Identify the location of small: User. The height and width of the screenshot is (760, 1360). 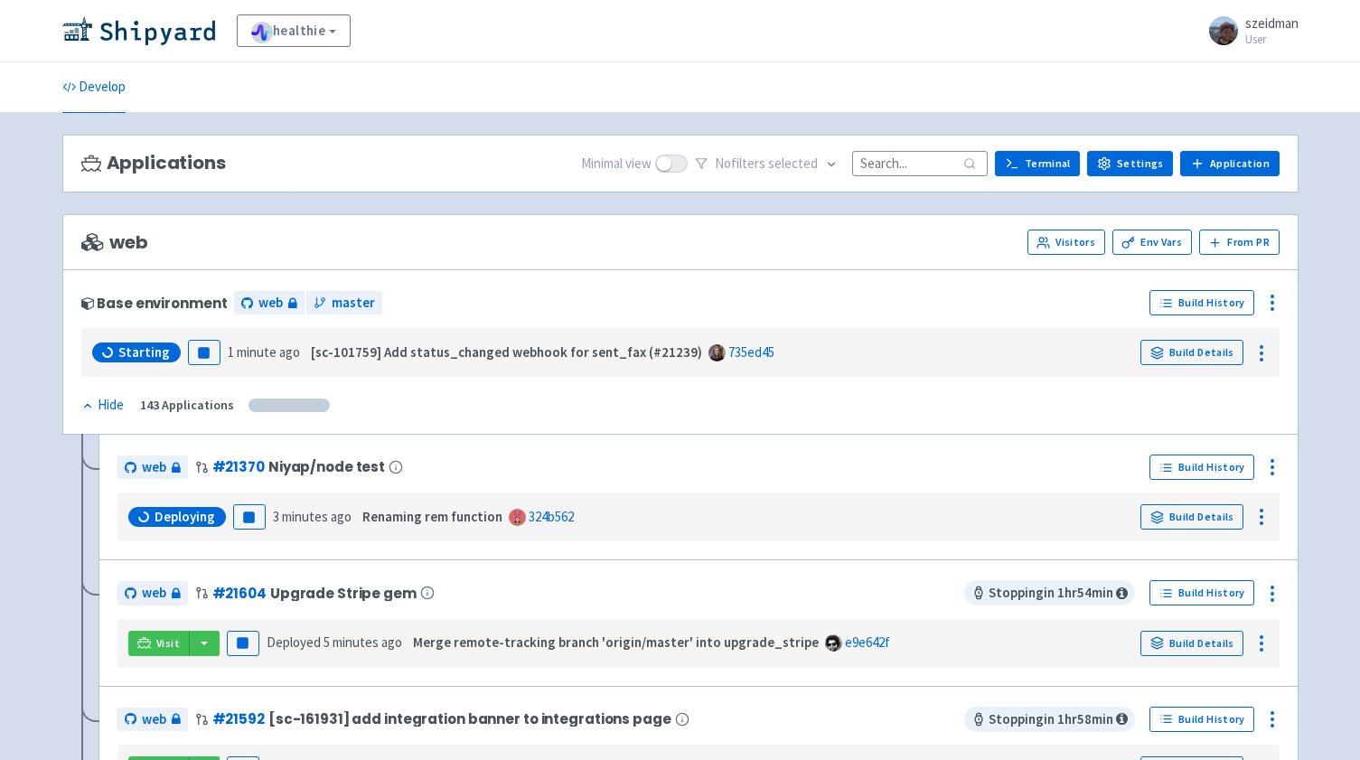
(1271, 39).